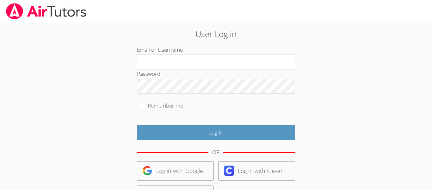  Describe the element at coordinates (216, 34) in the screenshot. I see `h2: User Log in` at that location.